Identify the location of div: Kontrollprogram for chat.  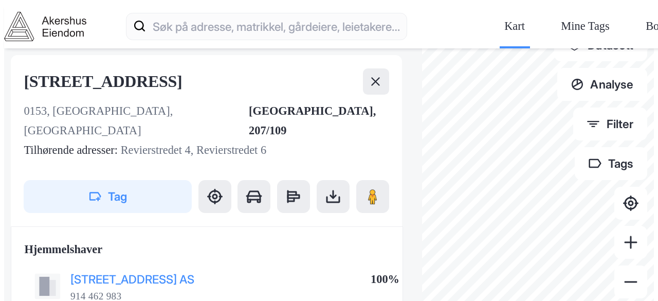
(632, 276).